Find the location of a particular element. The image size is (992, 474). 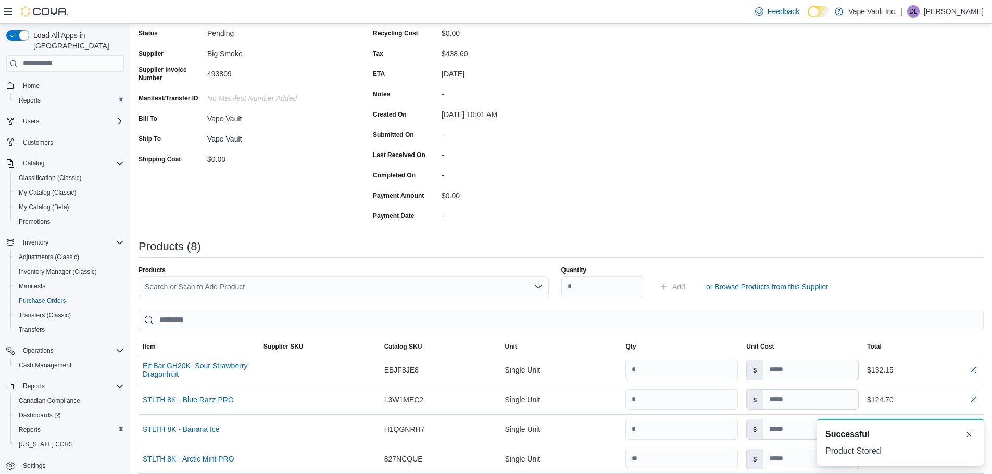

a: Inventory Manager (Classic) is located at coordinates (58, 272).